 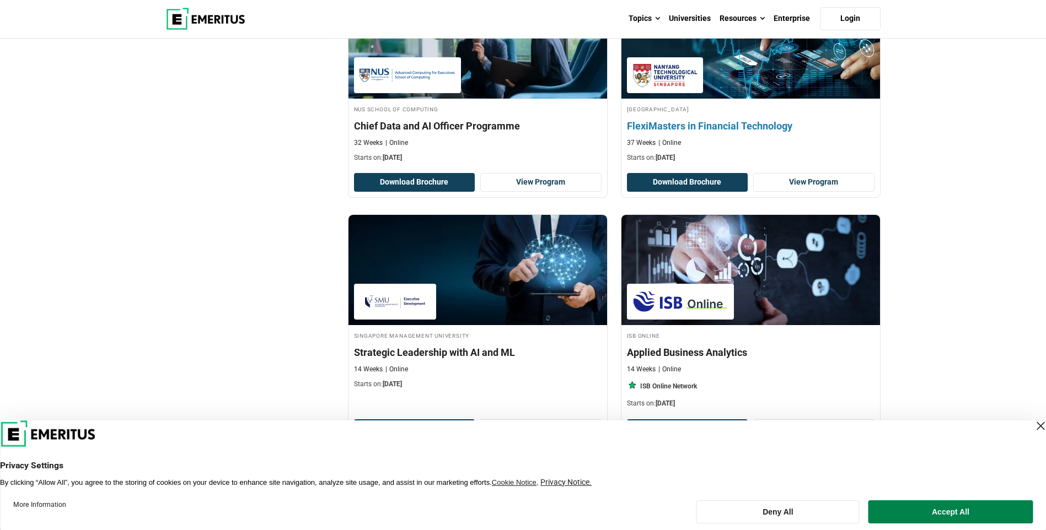 What do you see at coordinates (368, 143) in the screenshot?
I see `p: 32 Weeks` at bounding box center [368, 143].